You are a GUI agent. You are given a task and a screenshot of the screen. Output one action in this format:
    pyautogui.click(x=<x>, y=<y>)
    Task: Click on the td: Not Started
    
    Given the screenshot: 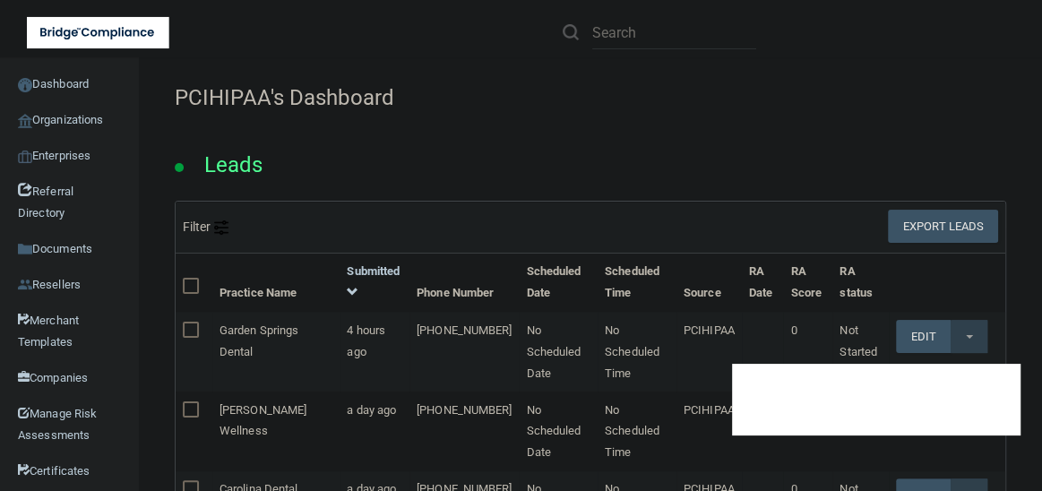 What is the action you would take?
    pyautogui.click(x=860, y=351)
    